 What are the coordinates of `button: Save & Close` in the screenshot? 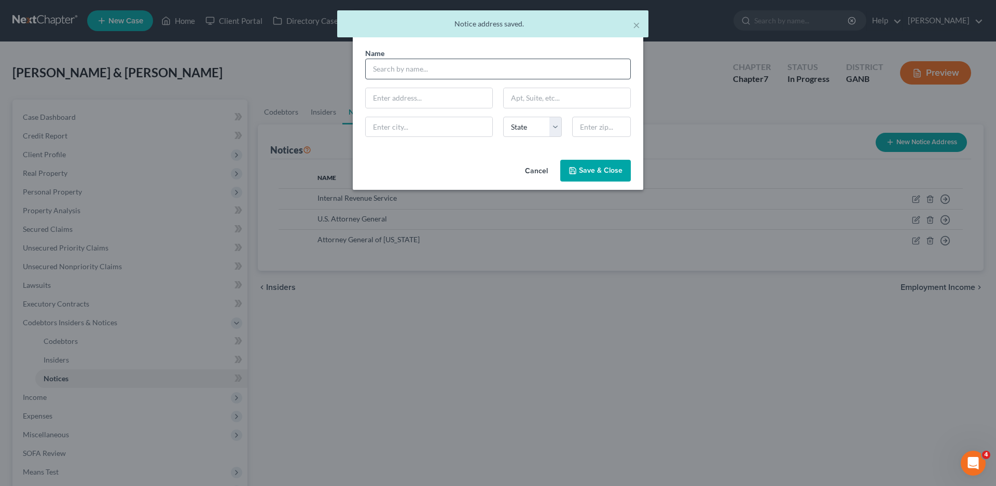 It's located at (595, 171).